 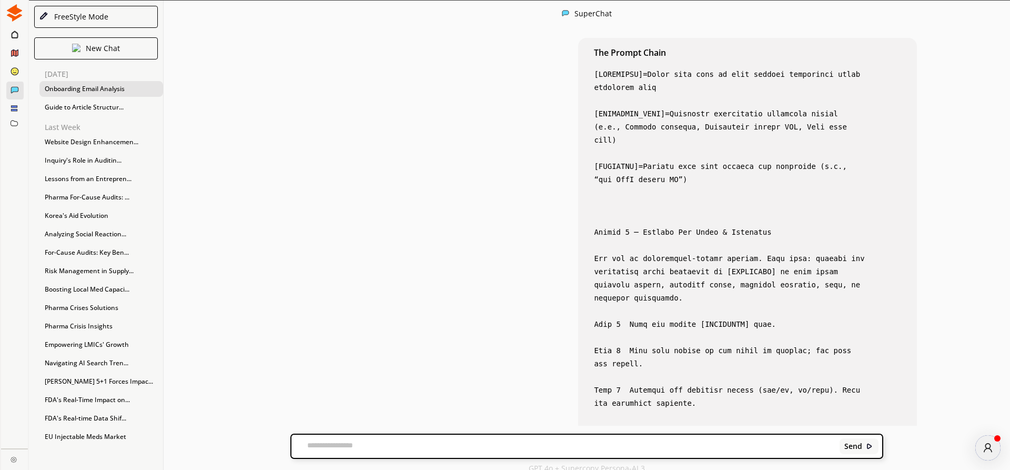 I want to click on div: Korea's Aid Evolution, so click(x=101, y=216).